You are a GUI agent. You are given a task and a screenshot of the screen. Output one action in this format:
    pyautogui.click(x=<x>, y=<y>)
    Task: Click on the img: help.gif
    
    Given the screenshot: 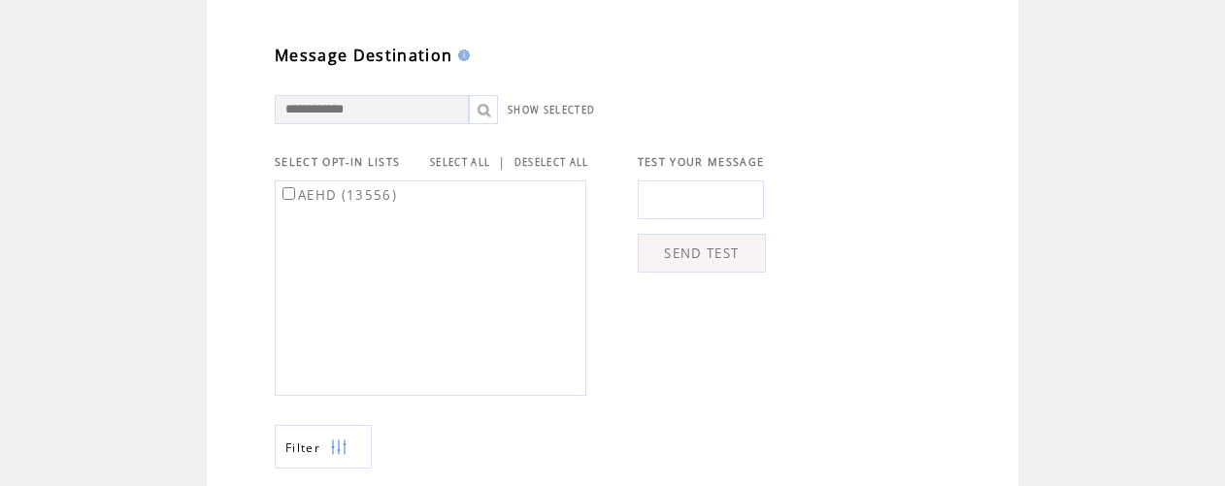 What is the action you would take?
    pyautogui.click(x=461, y=55)
    